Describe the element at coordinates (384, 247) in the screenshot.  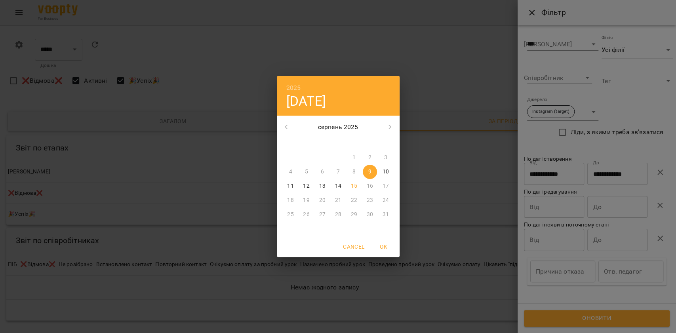
I see `span: OK` at that location.